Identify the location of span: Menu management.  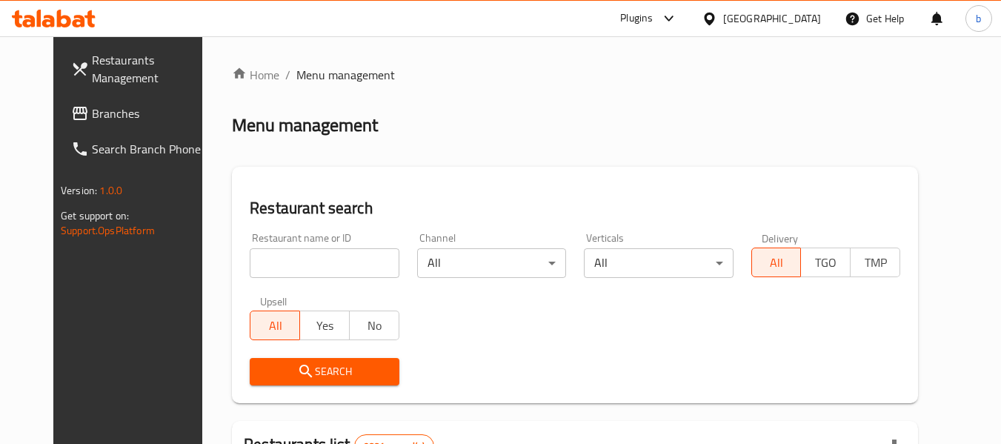
(345, 75).